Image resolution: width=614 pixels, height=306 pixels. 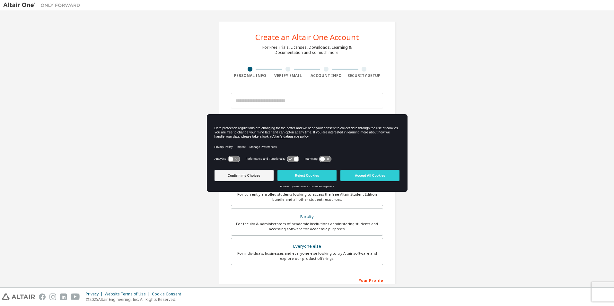 I want to click on div: For Free Trials, Licenses, Downloads, Learning & Documentation and so much more., so click(x=307, y=50).